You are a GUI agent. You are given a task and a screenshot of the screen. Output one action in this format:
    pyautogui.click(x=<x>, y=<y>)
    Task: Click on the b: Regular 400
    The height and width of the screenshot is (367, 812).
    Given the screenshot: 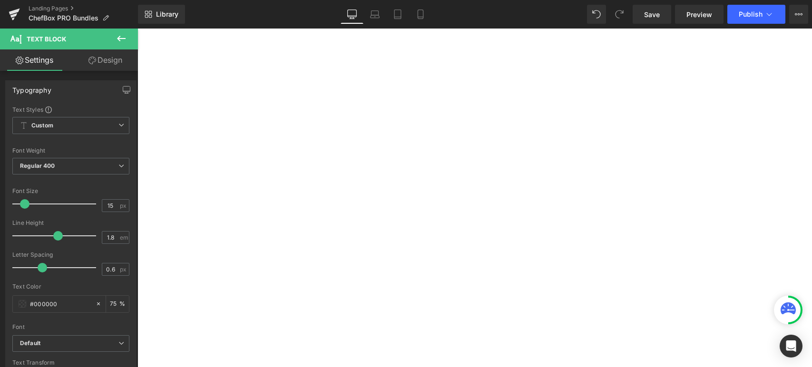 What is the action you would take?
    pyautogui.click(x=38, y=165)
    